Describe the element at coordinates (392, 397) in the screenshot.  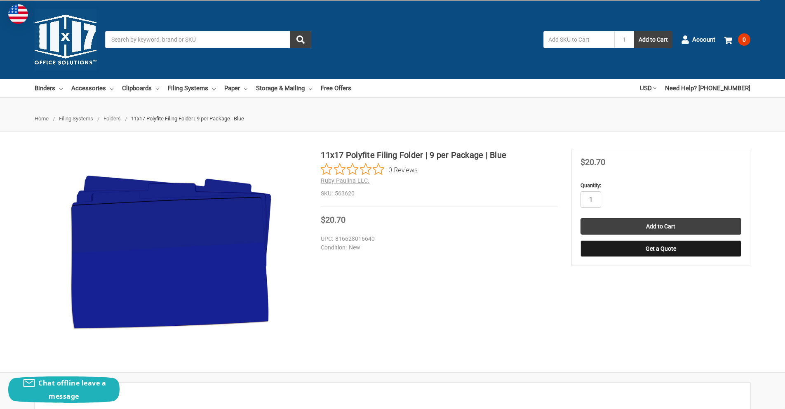
I see `h2: Description` at that location.